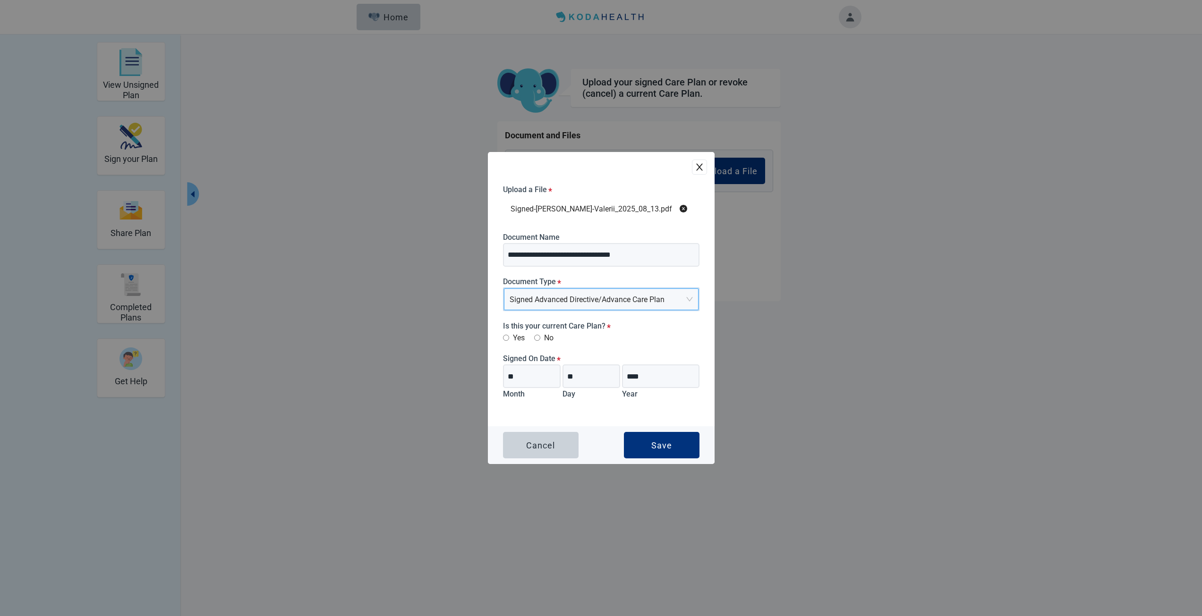  I want to click on legend: Signed On Date, so click(601, 359).